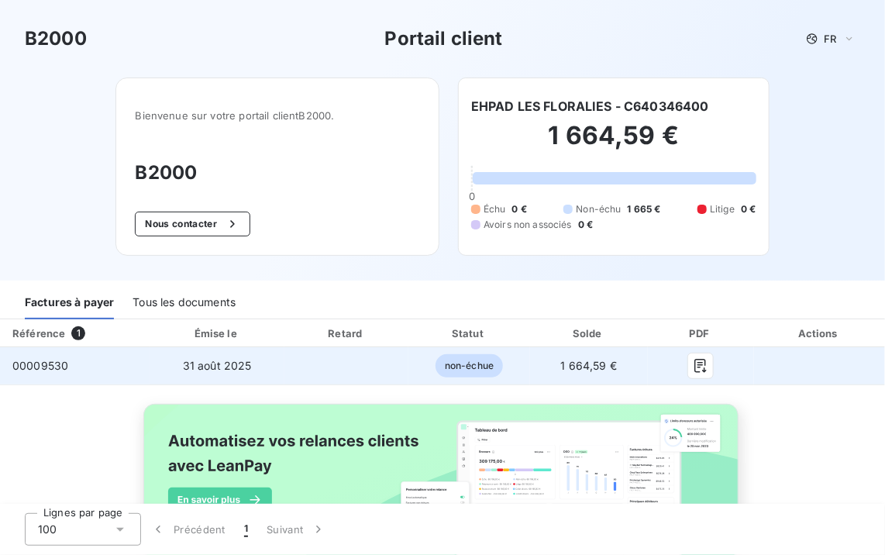 The height and width of the screenshot is (555, 885). I want to click on h6: EHPAD LES FLORALIES - C640346400, so click(590, 106).